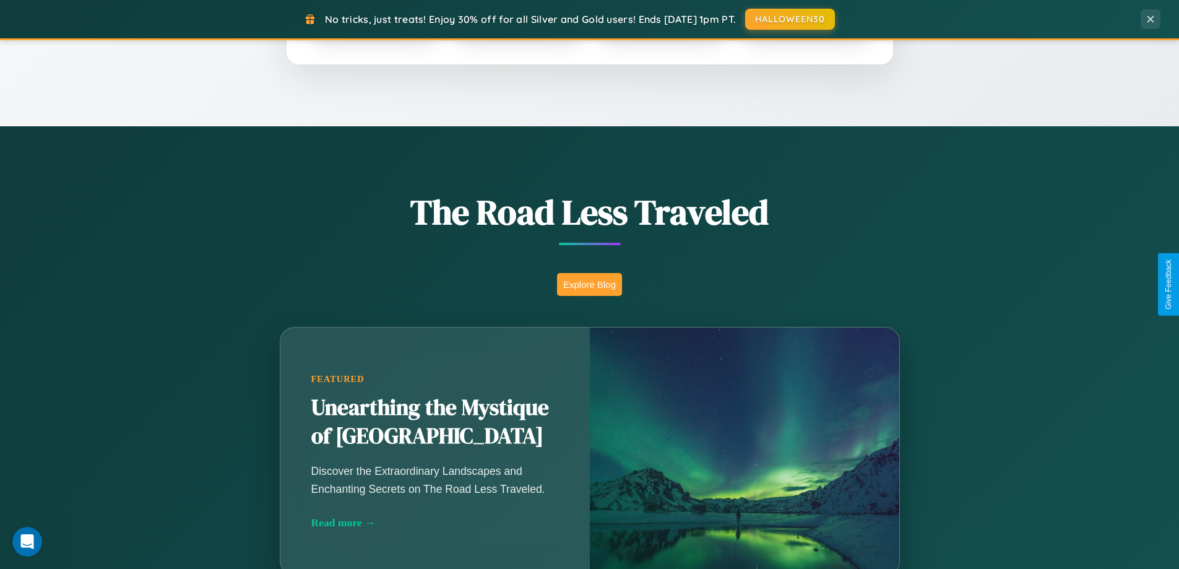 This screenshot has height=569, width=1179. Describe the element at coordinates (435, 480) in the screenshot. I see `p: Discover the Extraordinary Landscapes and Enchanting Secrets on The Road Less Traveled.` at that location.